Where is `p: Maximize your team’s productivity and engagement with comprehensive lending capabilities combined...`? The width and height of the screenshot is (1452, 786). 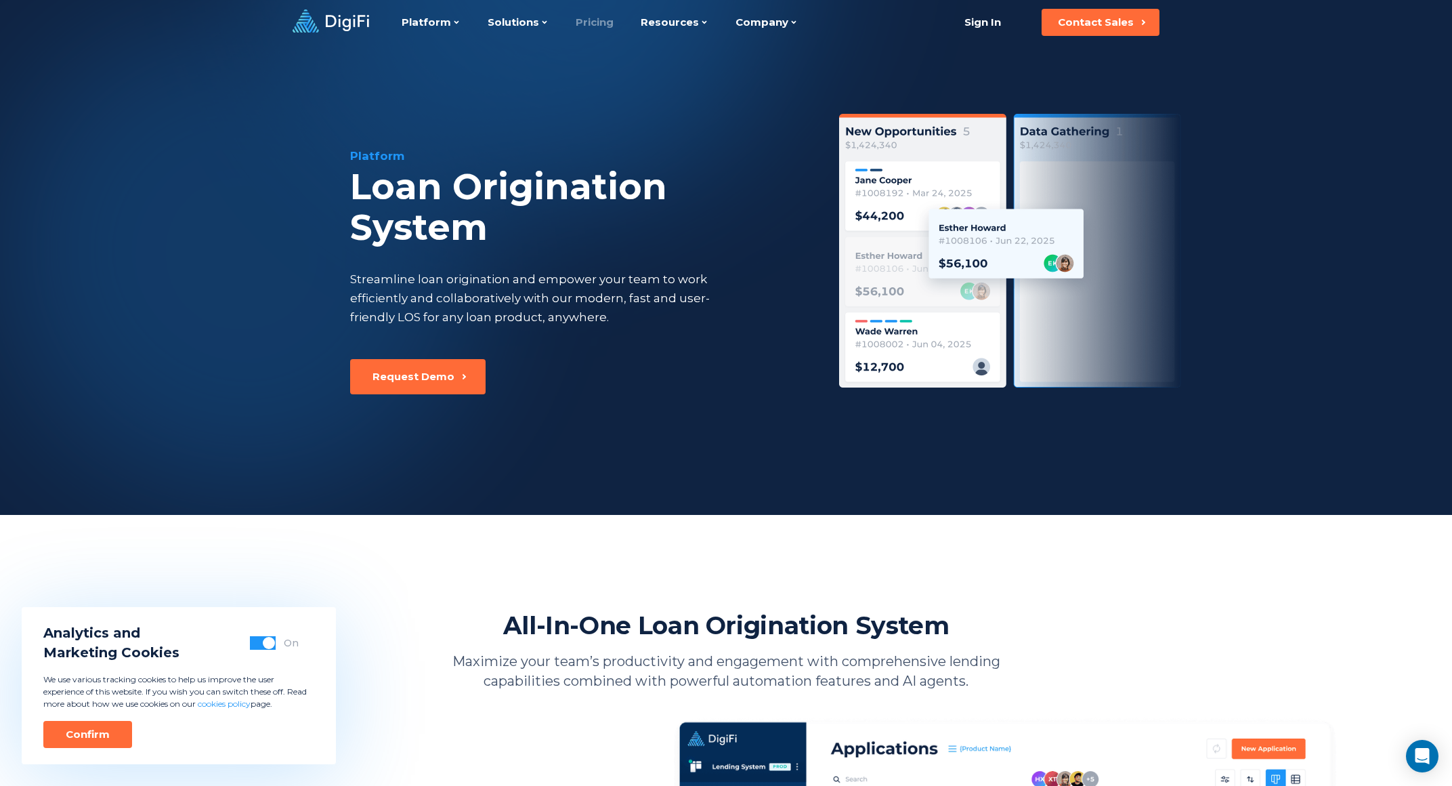
p: Maximize your team’s productivity and engagement with comprehensive lending capabilities combined... is located at coordinates (726, 671).